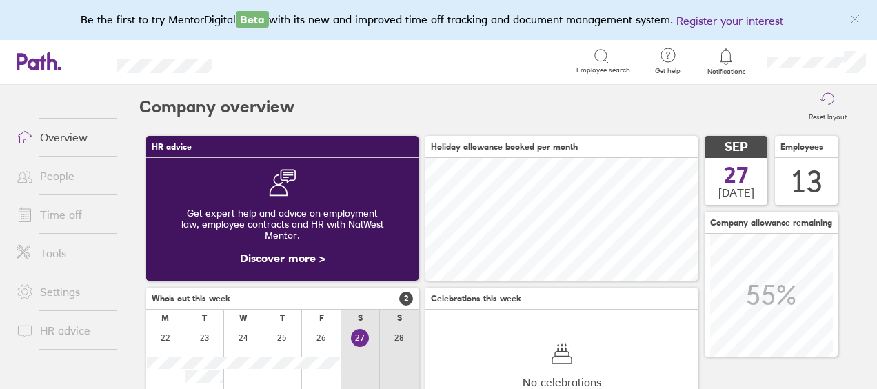  I want to click on button: Register your interest, so click(730, 21).